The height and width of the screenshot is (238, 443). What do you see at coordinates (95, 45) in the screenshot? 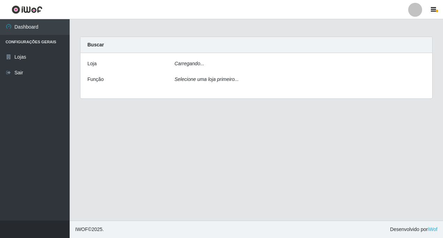
I see `strong: Buscar` at bounding box center [95, 45].